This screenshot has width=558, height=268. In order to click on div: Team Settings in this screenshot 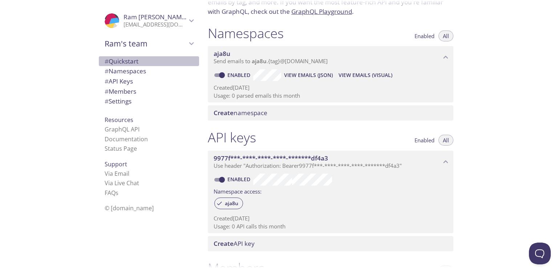, I will do `click(149, 101)`.